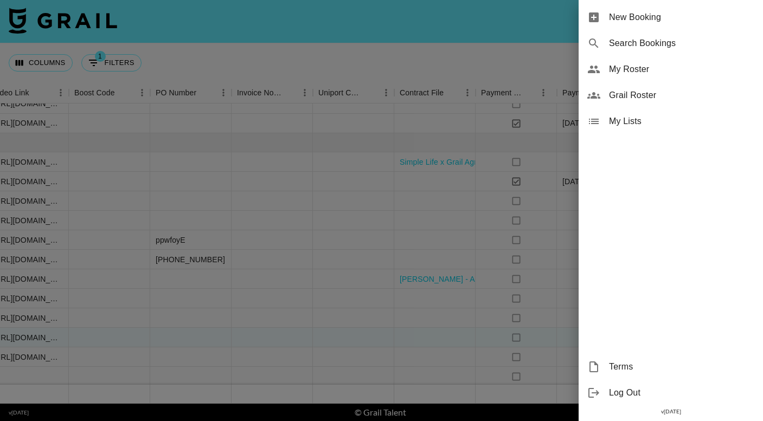 This screenshot has width=763, height=421. What do you see at coordinates (681, 69) in the screenshot?
I see `span: My Roster` at bounding box center [681, 69].